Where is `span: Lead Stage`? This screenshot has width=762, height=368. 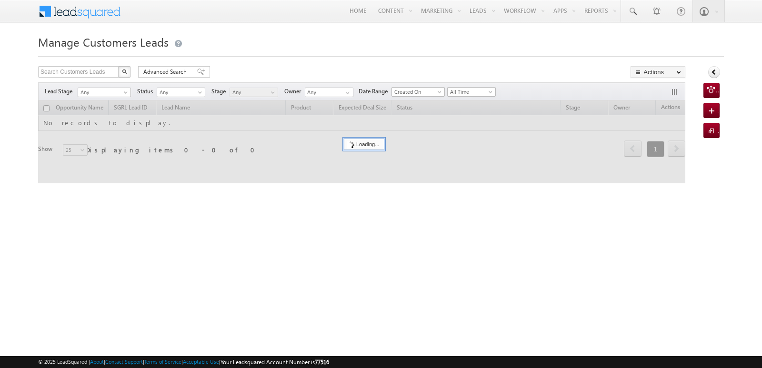
span: Lead Stage is located at coordinates (61, 91).